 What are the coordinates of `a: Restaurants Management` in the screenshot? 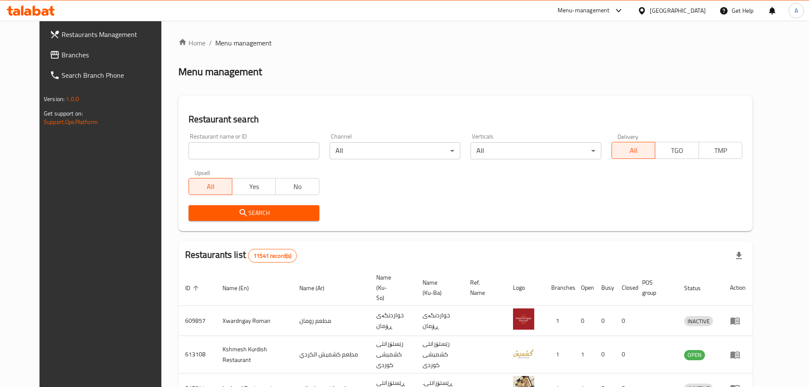 It's located at (109, 34).